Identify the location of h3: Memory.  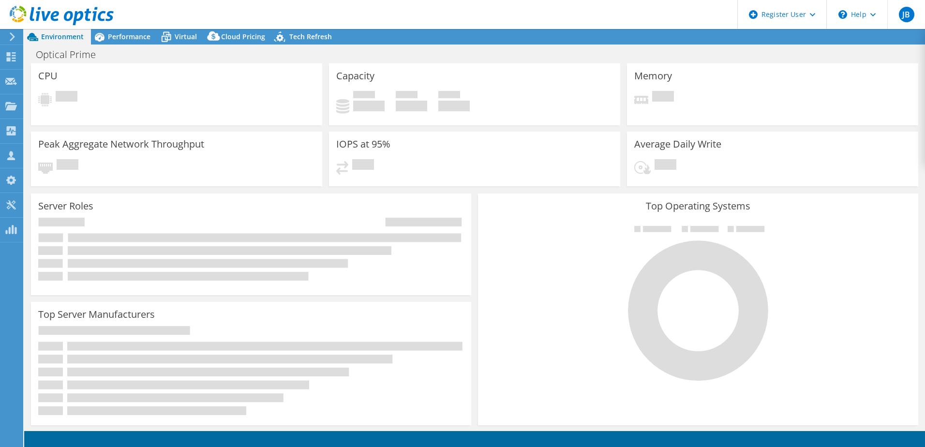
(653, 76).